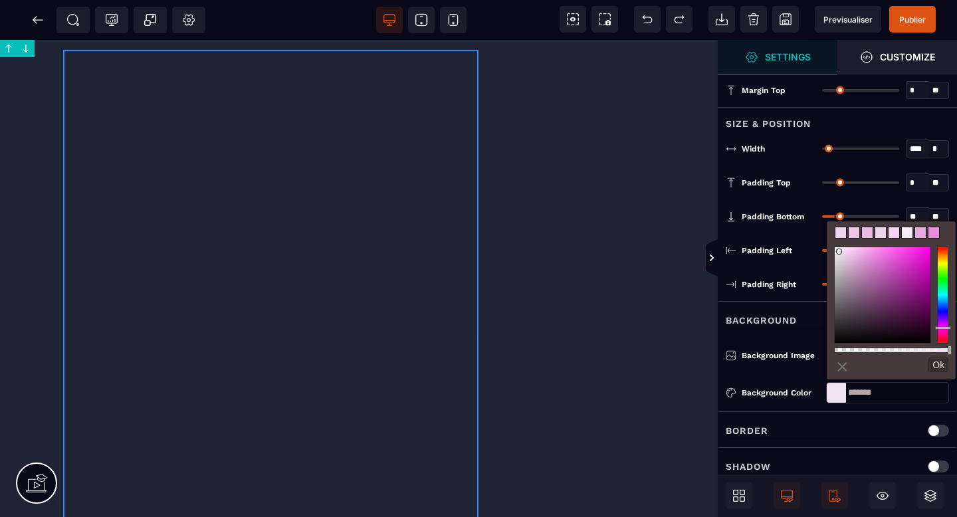 This screenshot has width=957, height=517. Describe the element at coordinates (761, 320) in the screenshot. I see `p: Background` at that location.